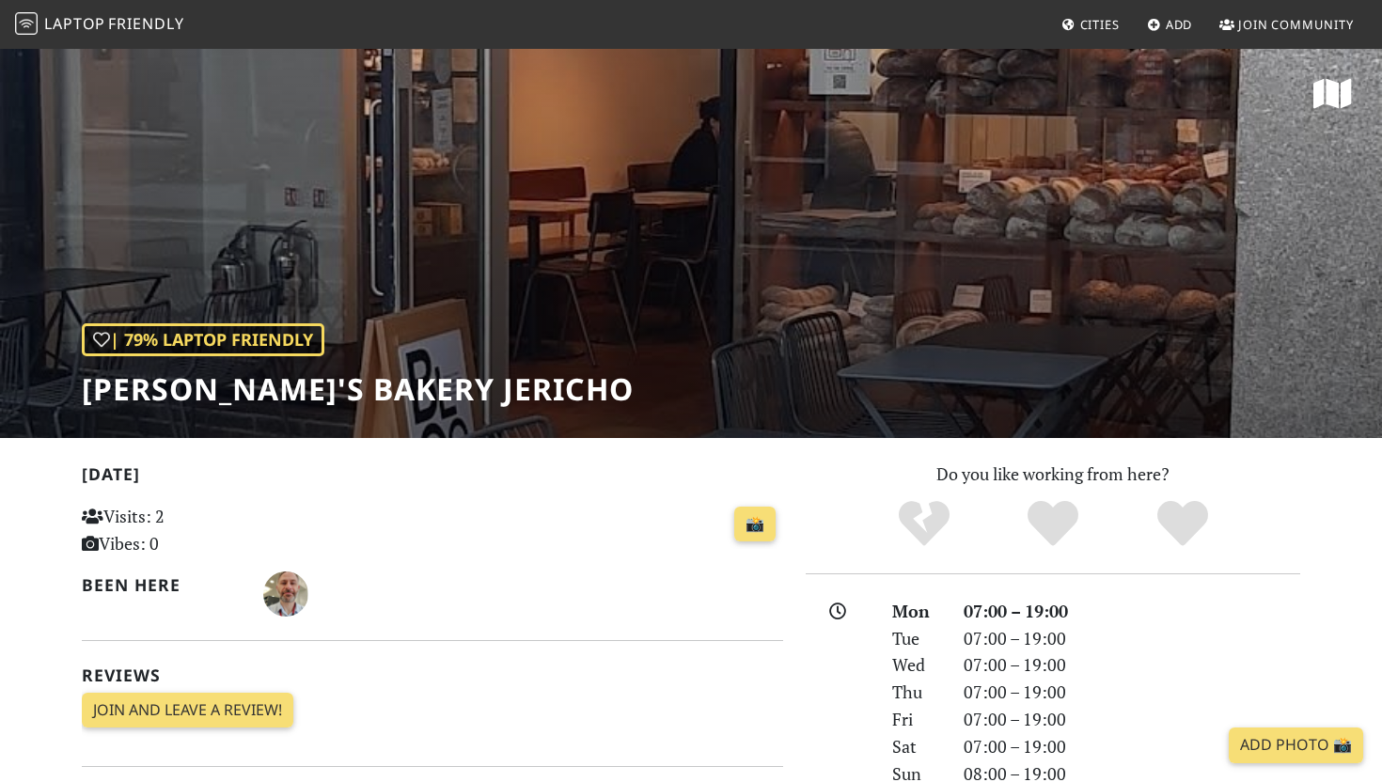 This screenshot has height=782, width=1382. I want to click on div: Sat, so click(917, 746).